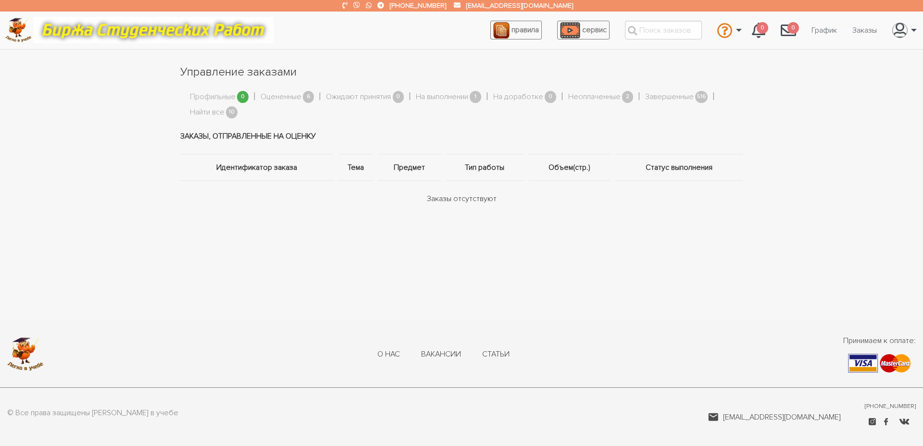  I want to click on th: Объем(стр.), so click(570, 167).